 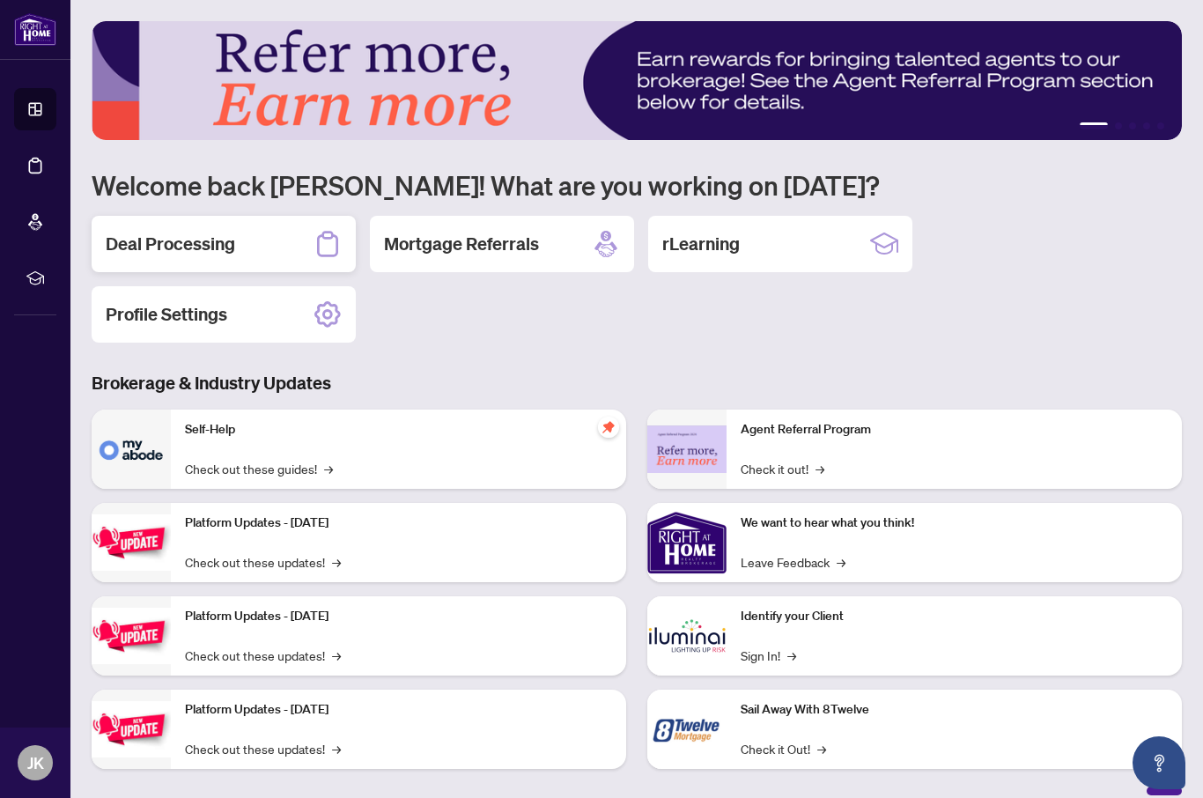 I want to click on p: Self-Help, so click(x=398, y=430).